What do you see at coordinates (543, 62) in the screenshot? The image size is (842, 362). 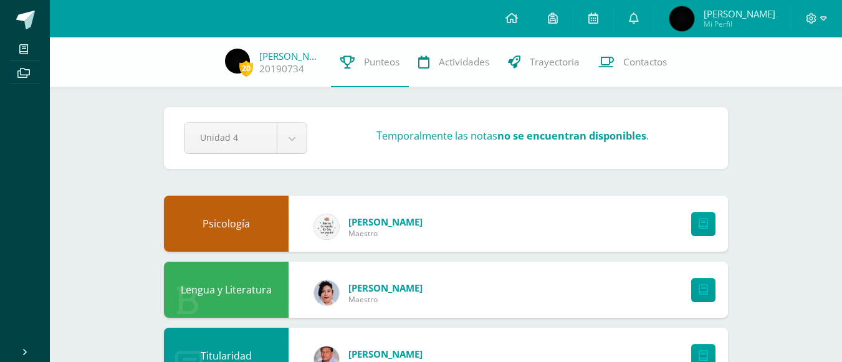 I see `a: Trayectoria` at bounding box center [543, 62].